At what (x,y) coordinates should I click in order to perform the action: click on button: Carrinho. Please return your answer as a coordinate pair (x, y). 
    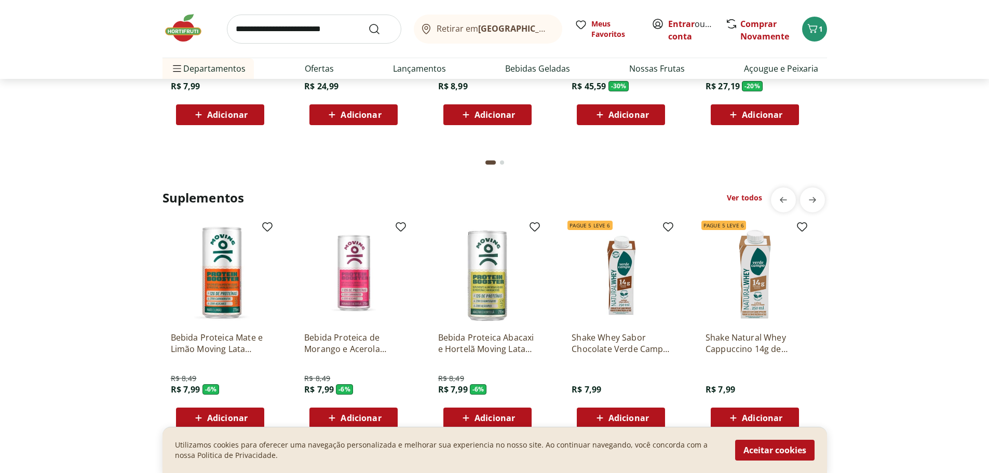
    Looking at the image, I should click on (814, 29).